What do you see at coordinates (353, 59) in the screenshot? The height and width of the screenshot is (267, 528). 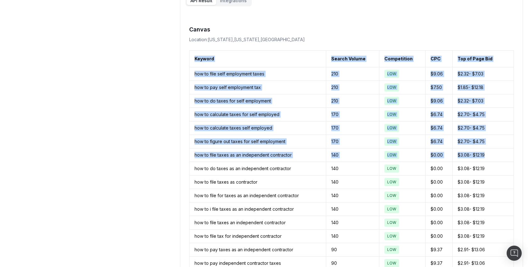 I see `th: Search Volume` at bounding box center [353, 59].